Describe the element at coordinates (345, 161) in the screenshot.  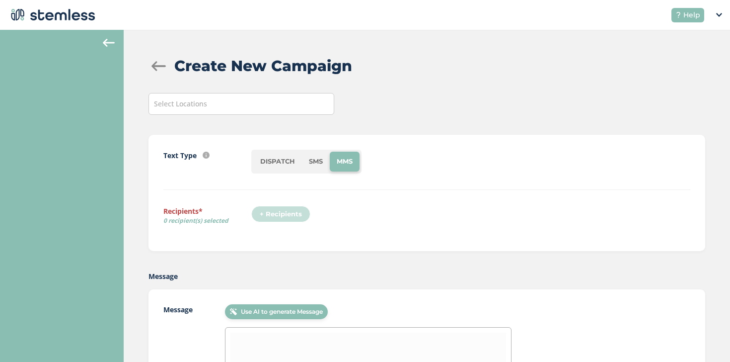
I see `li: MMS` at that location.